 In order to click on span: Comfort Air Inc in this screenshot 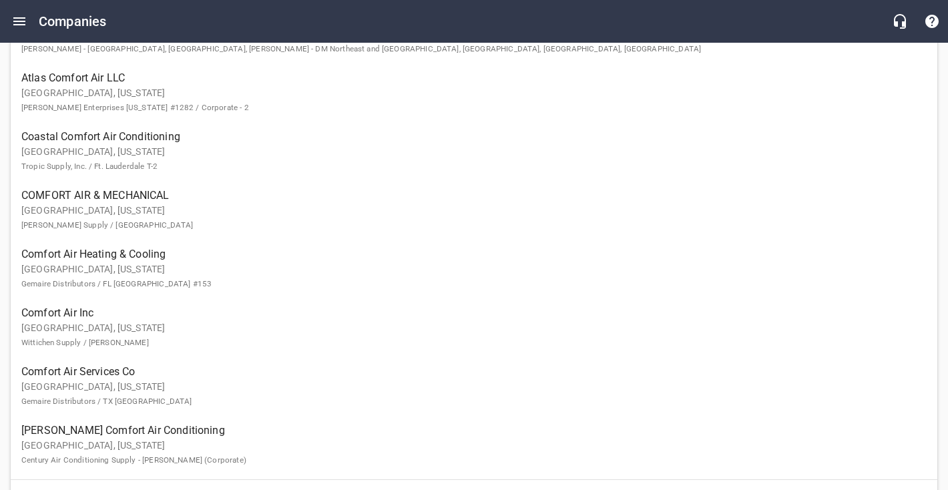, I will do `click(463, 313)`.